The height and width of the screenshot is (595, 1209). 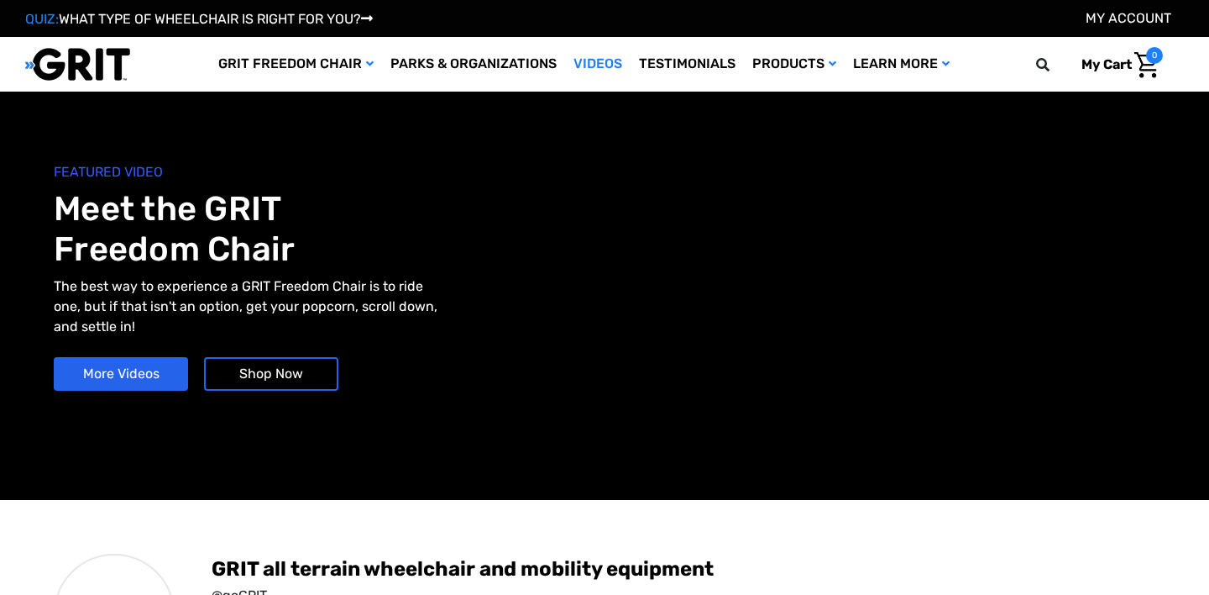 I want to click on span: My Cart, so click(x=1107, y=64).